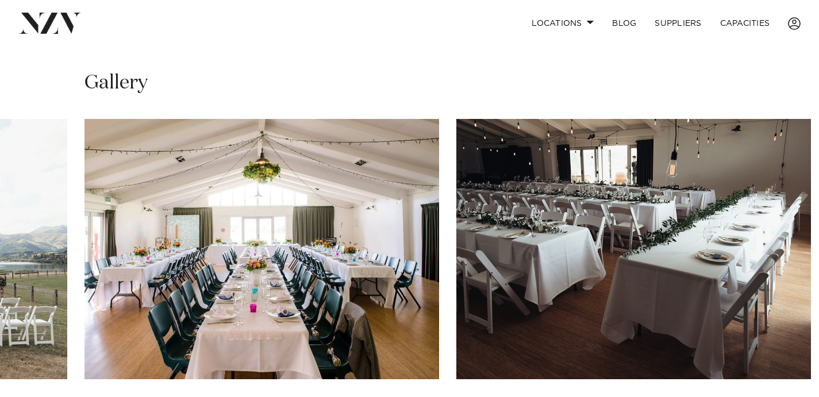 The width and height of the screenshot is (819, 397). I want to click on h2: Gallery, so click(116, 83).